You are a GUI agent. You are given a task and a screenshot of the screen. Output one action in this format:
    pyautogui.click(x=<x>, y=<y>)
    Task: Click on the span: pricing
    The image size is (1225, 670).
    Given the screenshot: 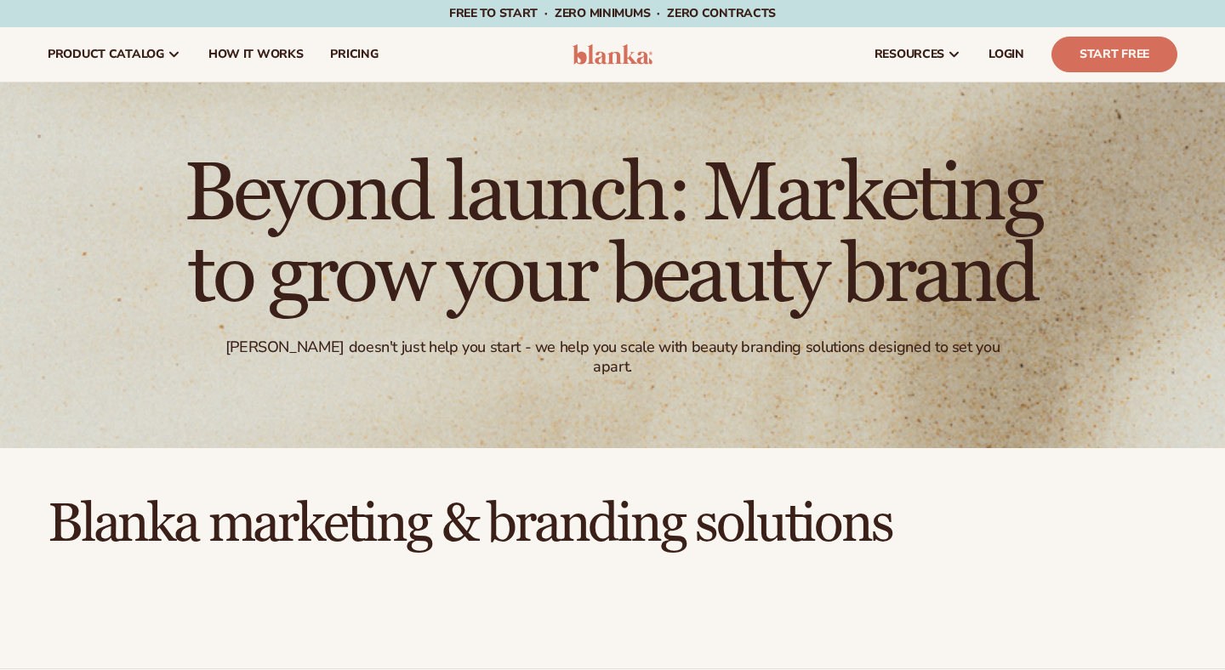 What is the action you would take?
    pyautogui.click(x=354, y=54)
    